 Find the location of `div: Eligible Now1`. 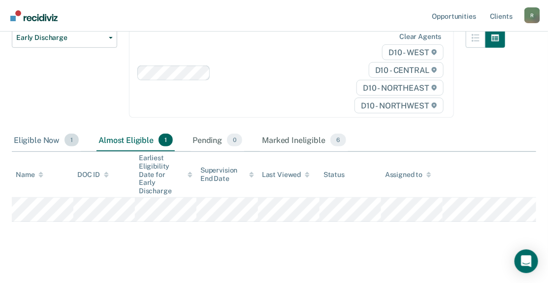

div: Eligible Now1 is located at coordinates (46, 140).